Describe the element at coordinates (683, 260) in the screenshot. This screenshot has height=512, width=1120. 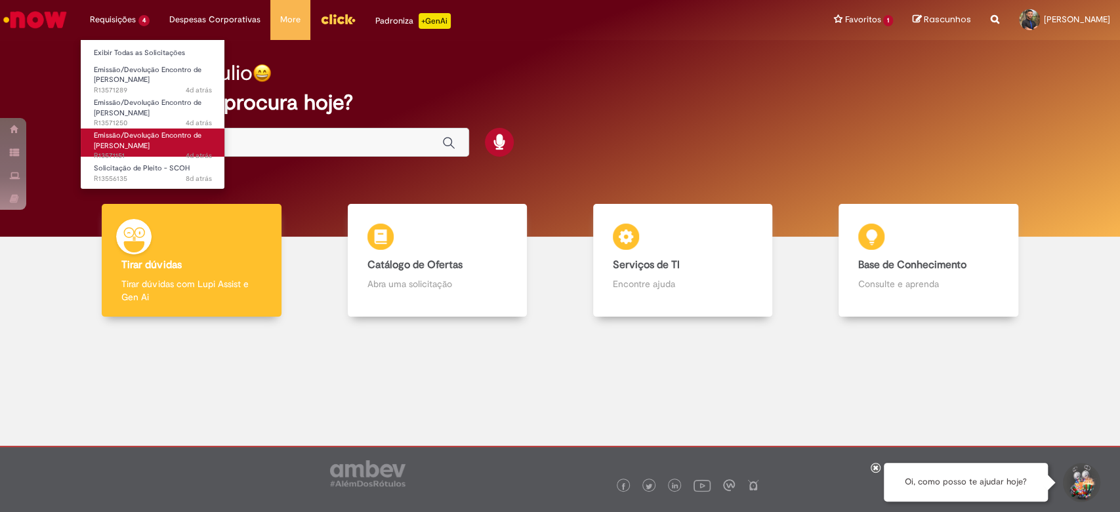
I see `a: Serviços de TI Encontre ajuda` at that location.